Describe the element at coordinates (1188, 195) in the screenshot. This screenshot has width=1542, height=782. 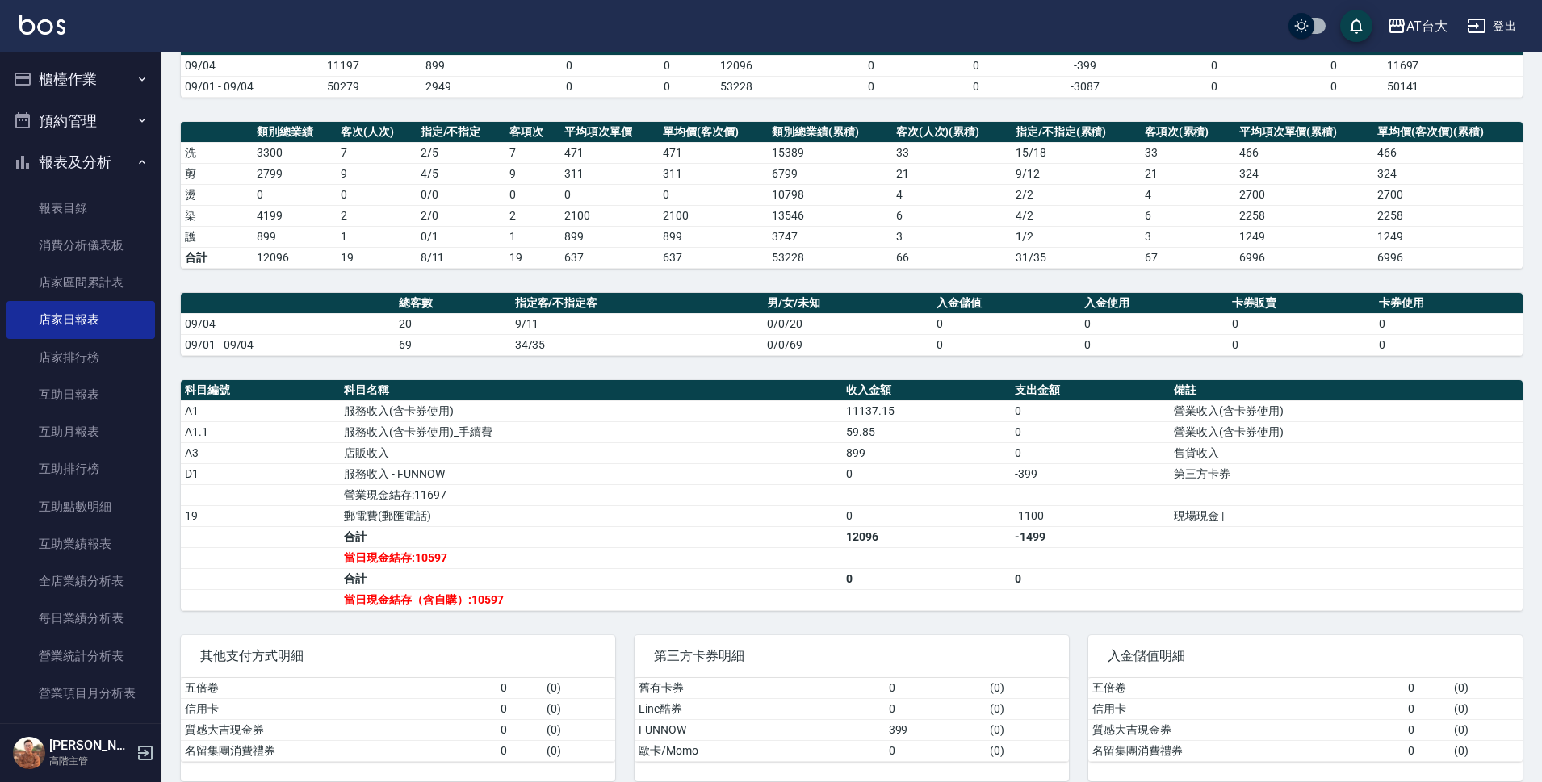
I see `td: 4` at that location.